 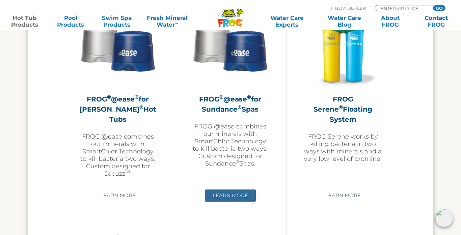 I want to click on a: FROG®@ease®for Sundance®SpasFROG @ease combines our minerals with SmartChlor Technology to kill b..., so click(x=230, y=97).